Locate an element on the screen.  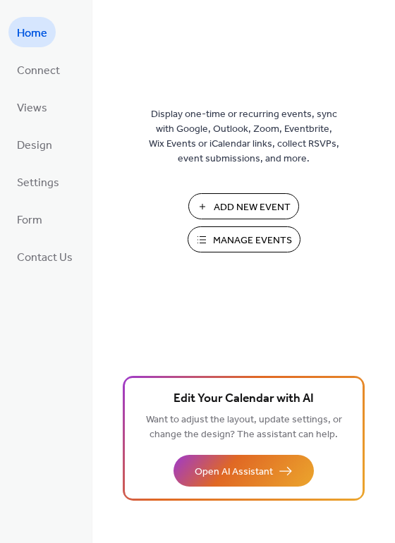
a: Views is located at coordinates (32, 107).